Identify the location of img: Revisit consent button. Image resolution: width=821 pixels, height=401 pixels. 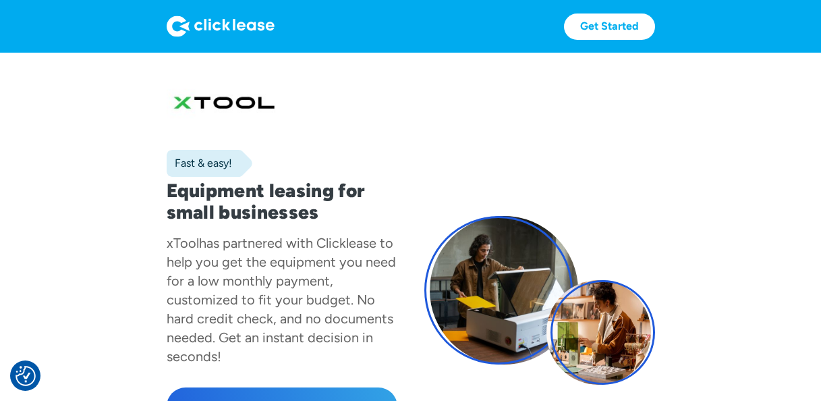
(26, 376).